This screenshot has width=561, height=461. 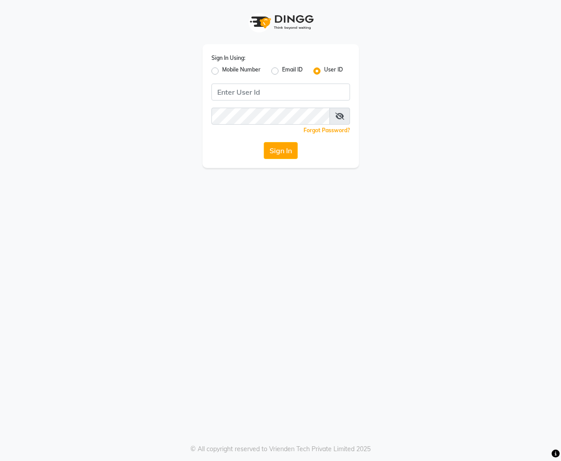 What do you see at coordinates (292, 71) in the screenshot?
I see `label: Email ID` at bounding box center [292, 71].